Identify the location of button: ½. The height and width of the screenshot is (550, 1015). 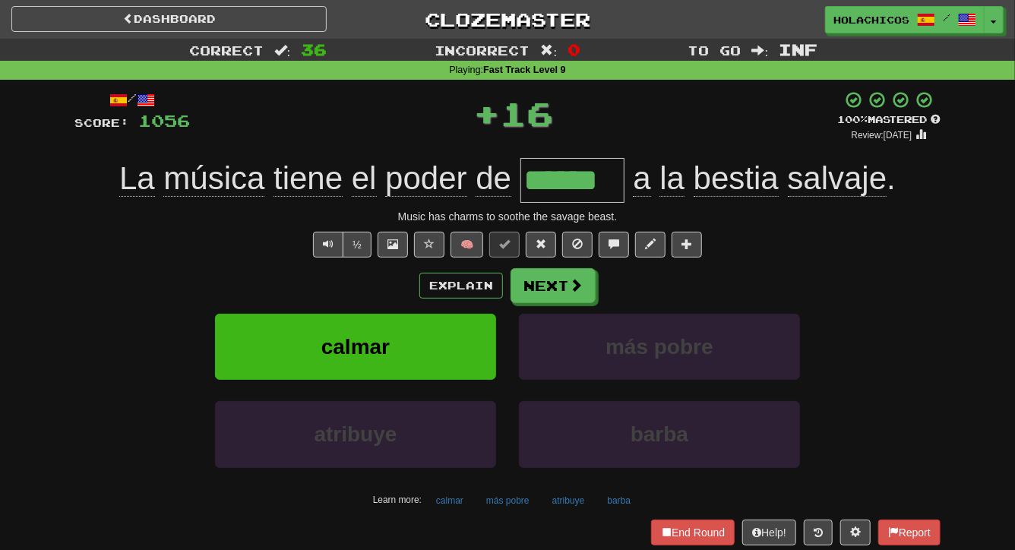
(357, 245).